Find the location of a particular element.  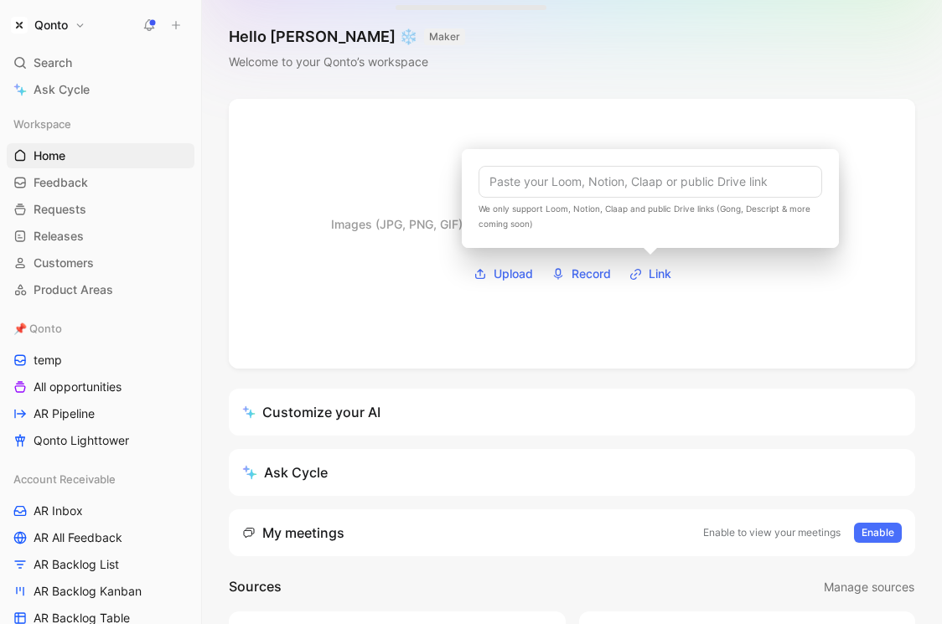

div: Images (JPG, PNG, GIF), docs (PDF, TXT, VTT), videos (MOV, MP4), audio (MP3, WAV) is located at coordinates (572, 225).